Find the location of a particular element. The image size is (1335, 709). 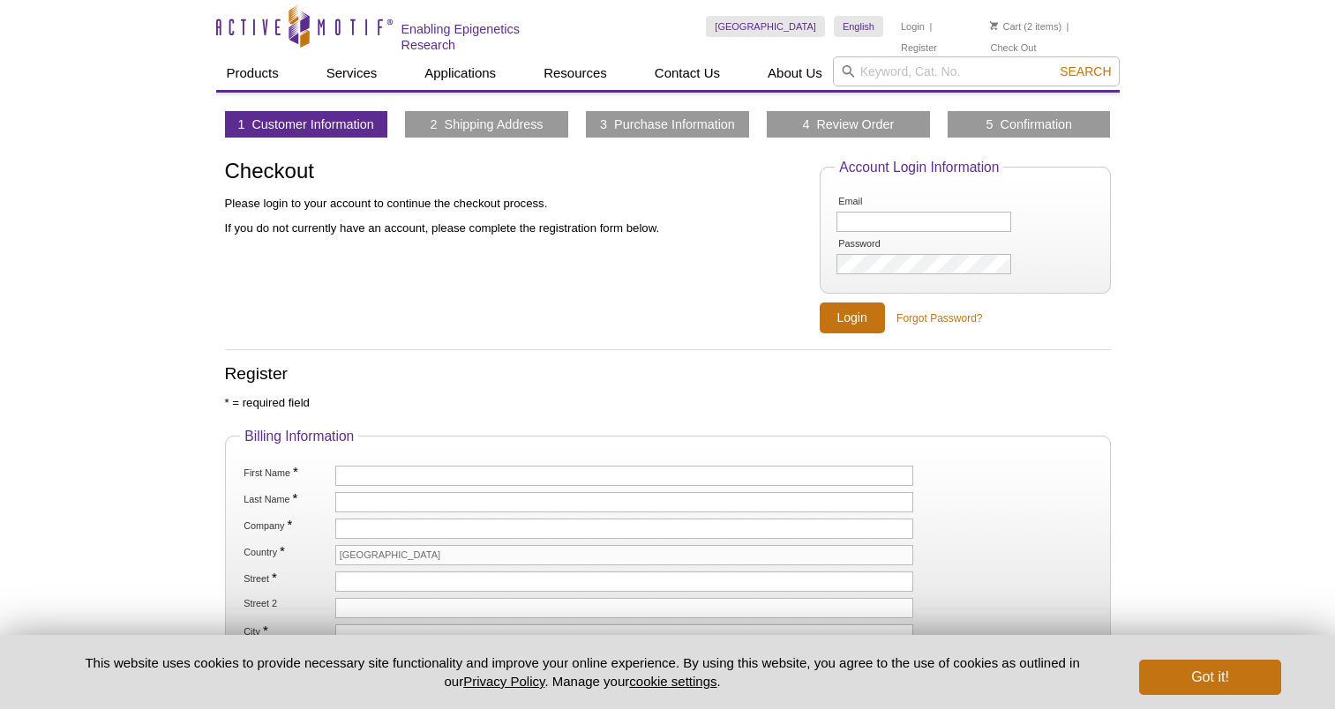

label: Password is located at coordinates (881, 244).